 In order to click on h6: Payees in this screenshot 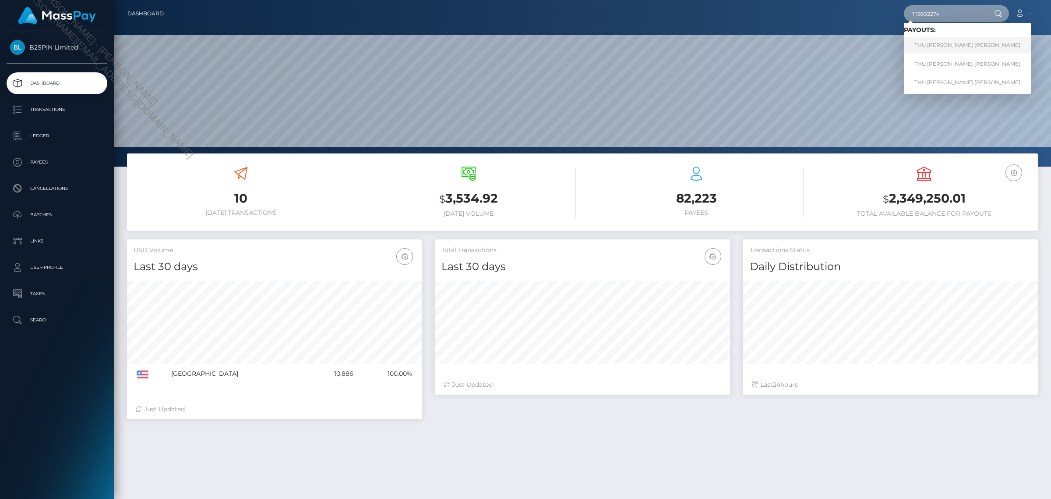, I will do `click(697, 212)`.